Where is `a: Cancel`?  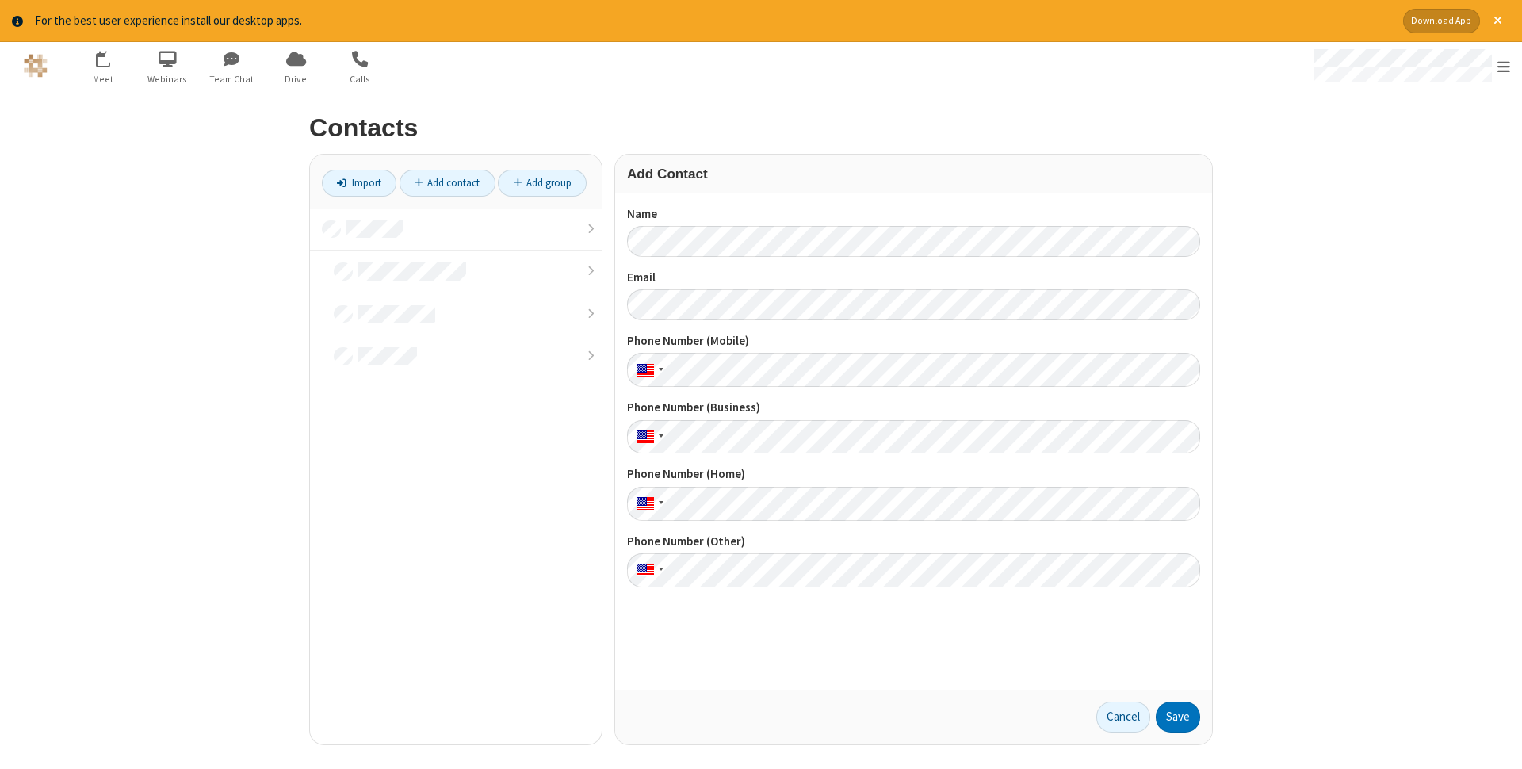
a: Cancel is located at coordinates (1123, 717).